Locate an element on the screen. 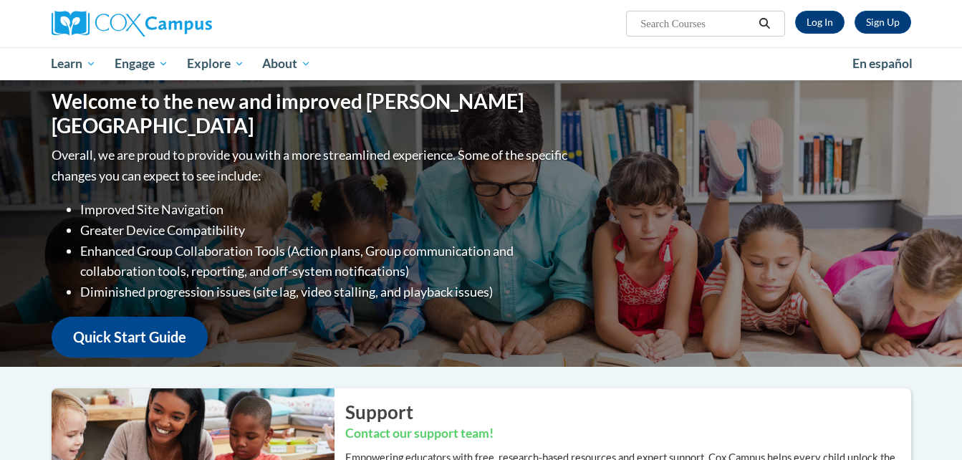  a: Log In is located at coordinates (820, 22).